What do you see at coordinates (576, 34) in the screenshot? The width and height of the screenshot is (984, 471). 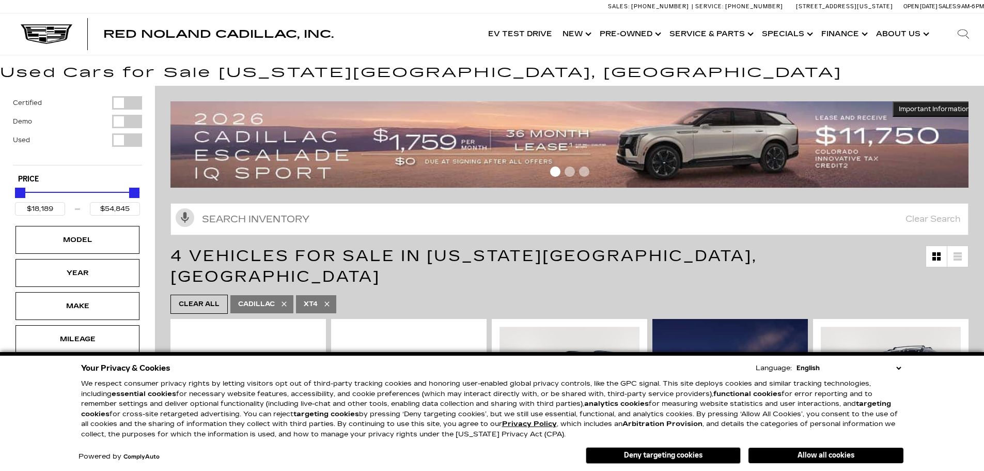 I see `a: New` at bounding box center [576, 34].